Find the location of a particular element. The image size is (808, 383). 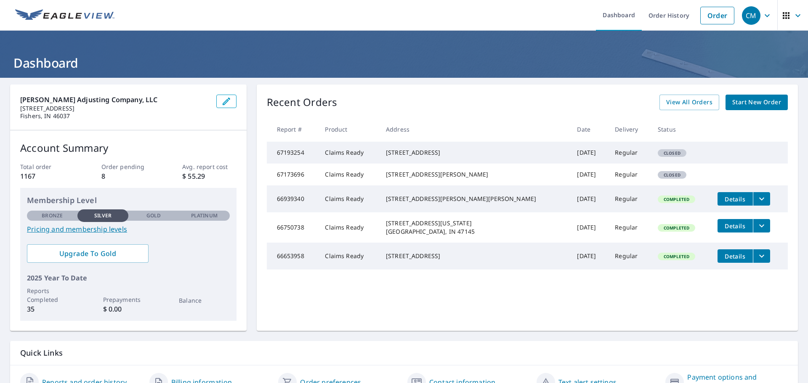

th: Report # is located at coordinates (292, 129).